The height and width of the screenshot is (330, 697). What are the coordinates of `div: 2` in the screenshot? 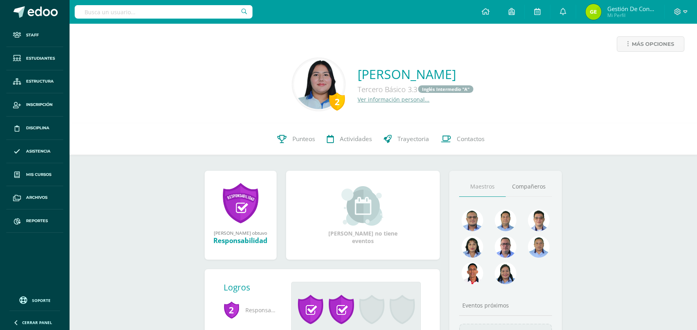 It's located at (337, 102).